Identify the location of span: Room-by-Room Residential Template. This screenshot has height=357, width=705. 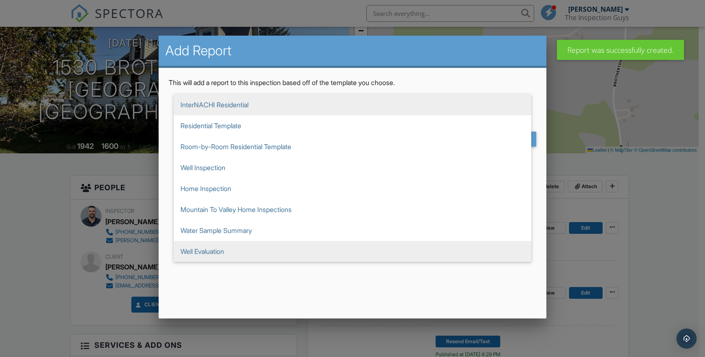
(352, 147).